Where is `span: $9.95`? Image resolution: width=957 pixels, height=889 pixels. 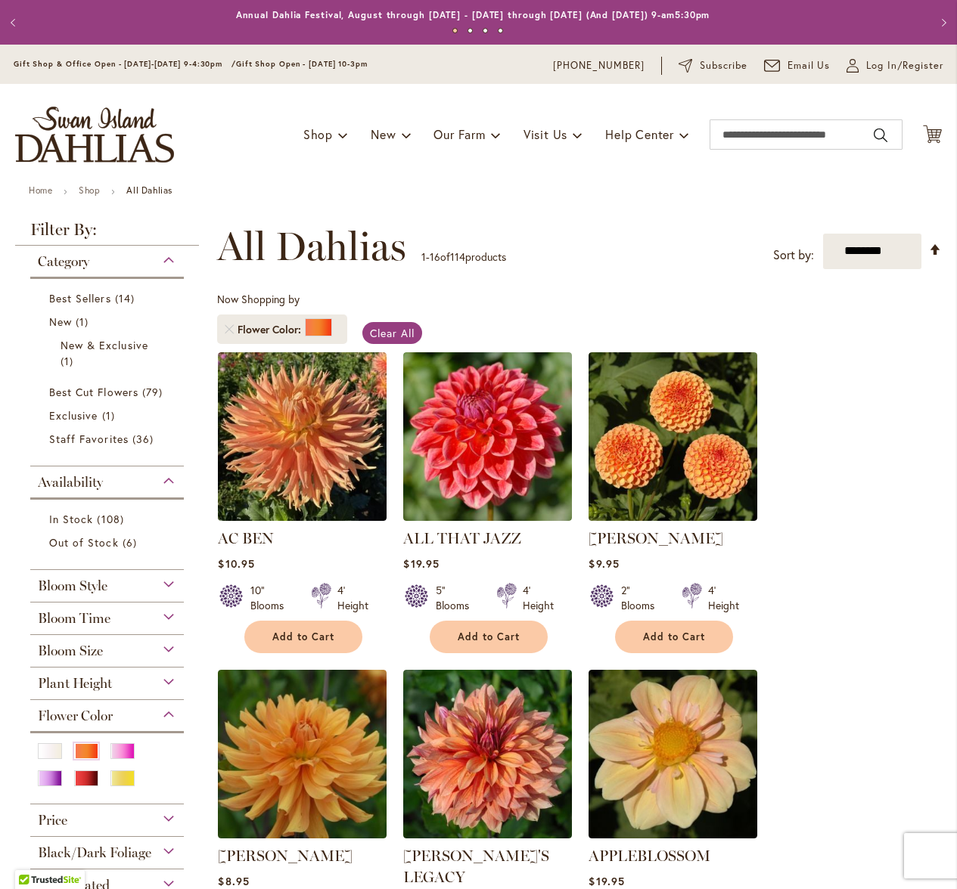 span: $9.95 is located at coordinates (604, 563).